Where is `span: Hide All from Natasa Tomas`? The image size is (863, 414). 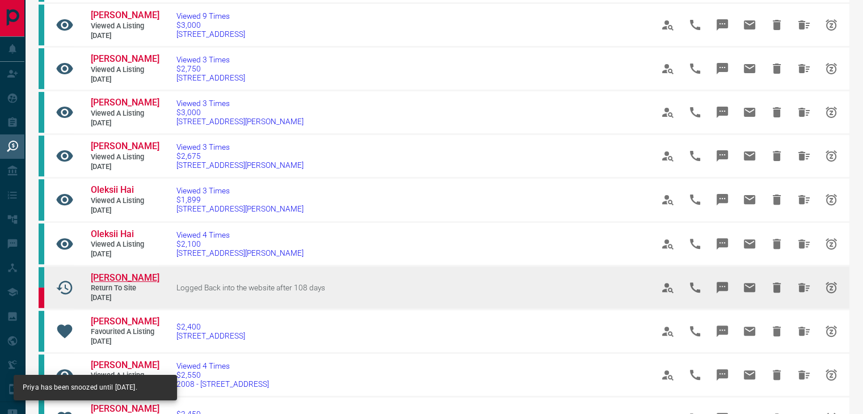 span: Hide All from Natasa Tomas is located at coordinates (804, 375).